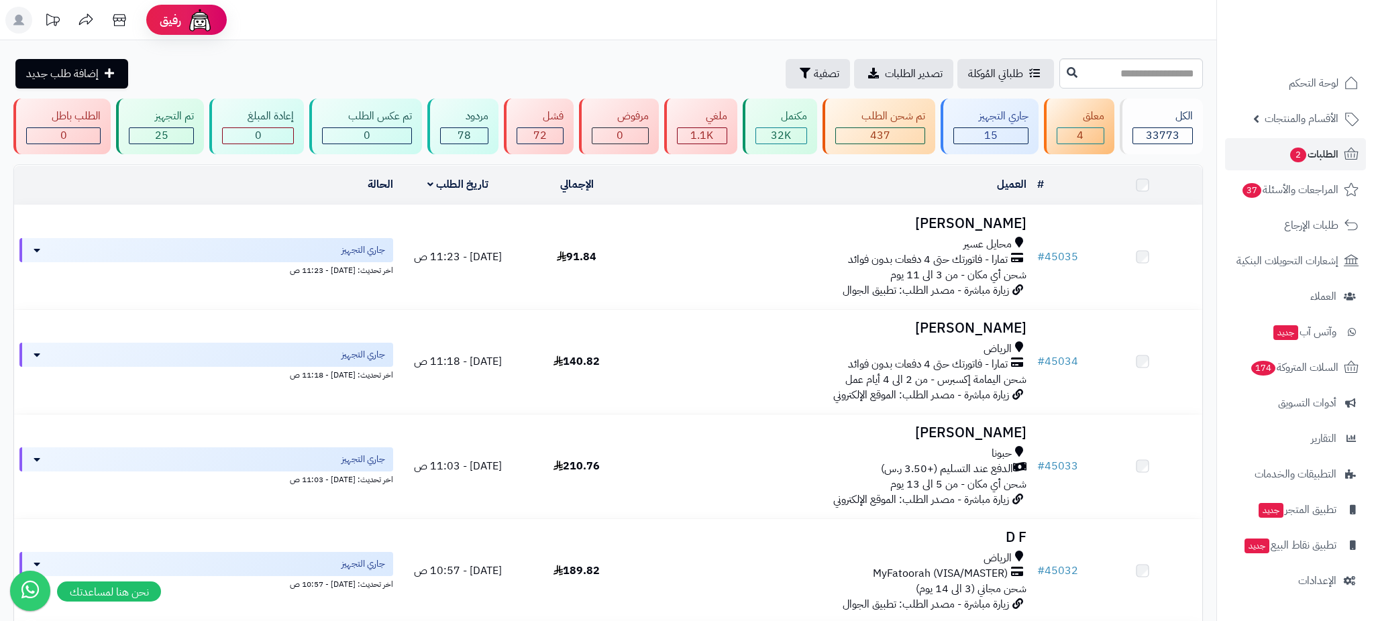 This screenshot has height=621, width=1374. Describe the element at coordinates (1079, 126) in the screenshot. I see `a: معلق 4` at that location.